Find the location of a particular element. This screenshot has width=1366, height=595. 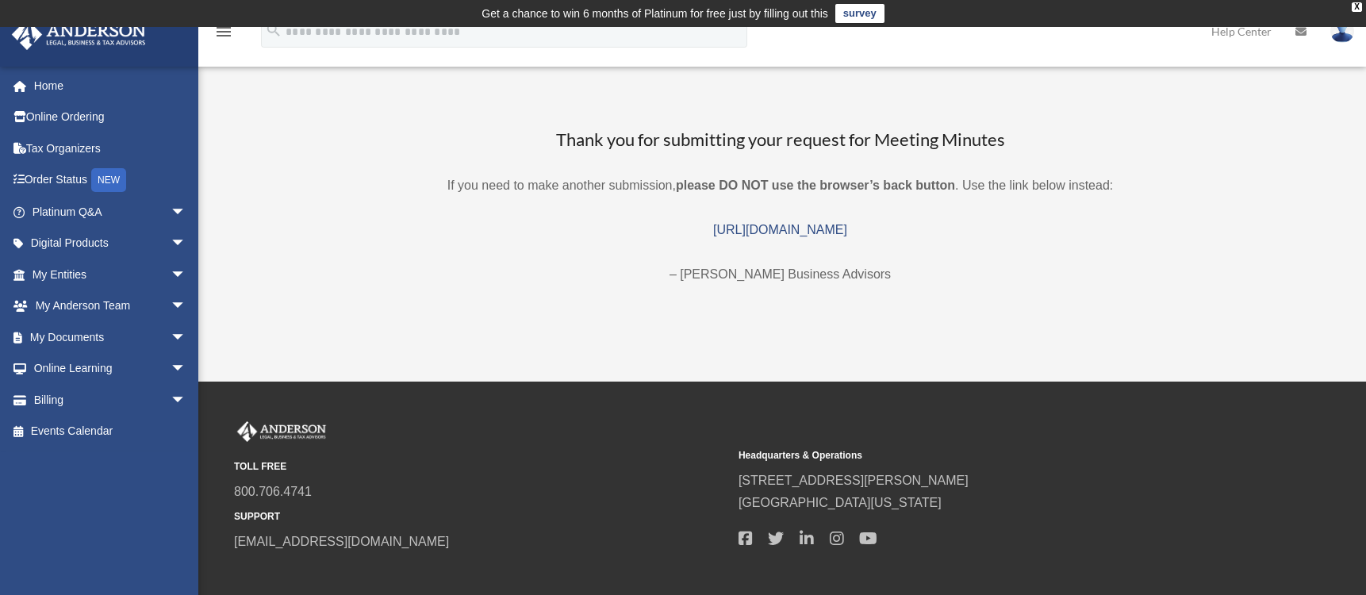

a: Online Ordering is located at coordinates (110, 117).